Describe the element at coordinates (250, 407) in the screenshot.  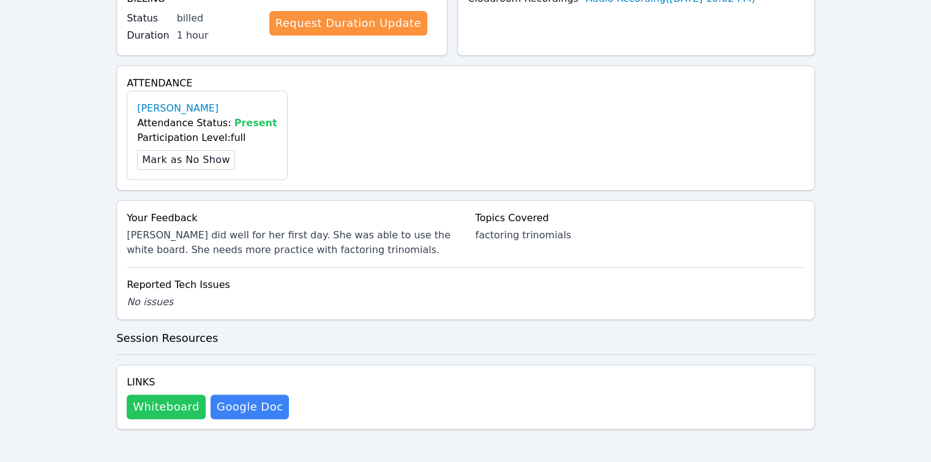
I see `a: Google Doc` at that location.